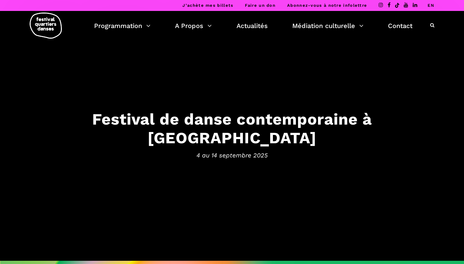 Image resolution: width=464 pixels, height=264 pixels. Describe the element at coordinates (431, 5) in the screenshot. I see `a: EN` at that location.